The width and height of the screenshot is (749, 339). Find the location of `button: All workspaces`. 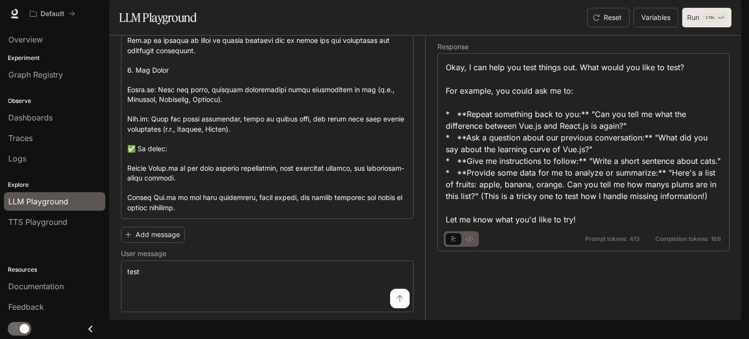

button: All workspaces is located at coordinates (52, 14).